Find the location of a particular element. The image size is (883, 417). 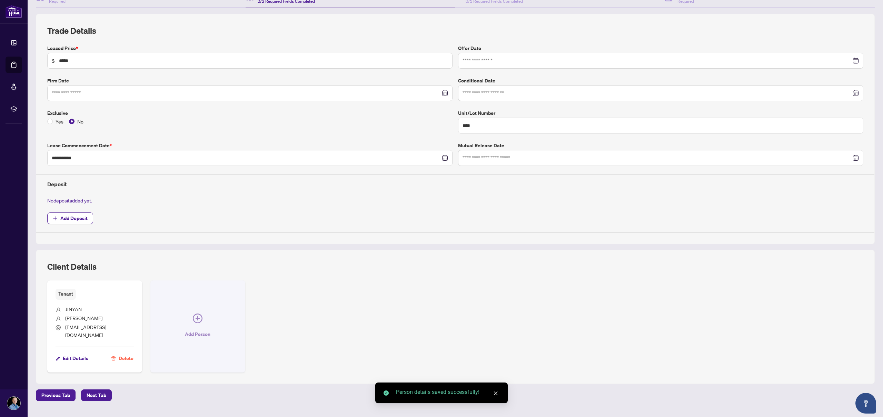

h4: Deposit is located at coordinates (455, 184).